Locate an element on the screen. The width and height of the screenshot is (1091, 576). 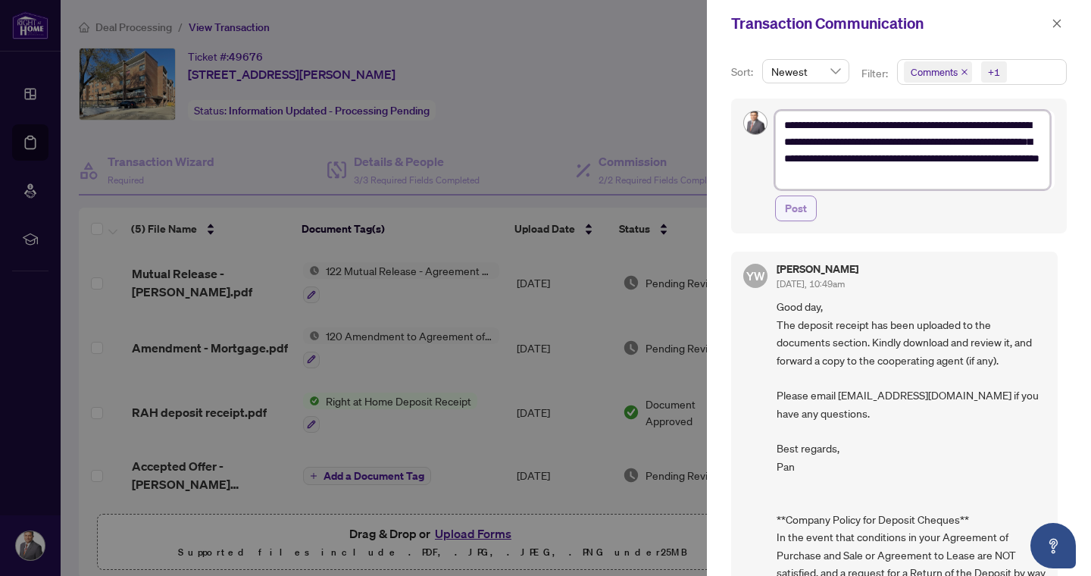
p: Sort: is located at coordinates (743, 72).